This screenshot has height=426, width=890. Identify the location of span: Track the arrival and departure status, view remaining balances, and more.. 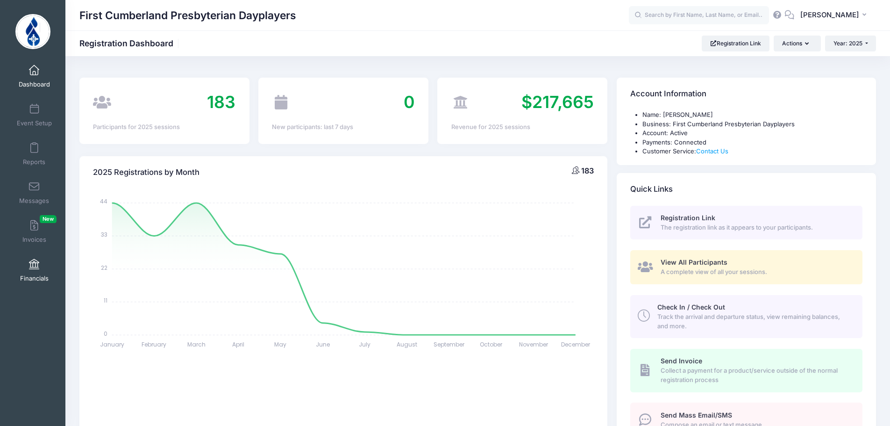
(755, 321).